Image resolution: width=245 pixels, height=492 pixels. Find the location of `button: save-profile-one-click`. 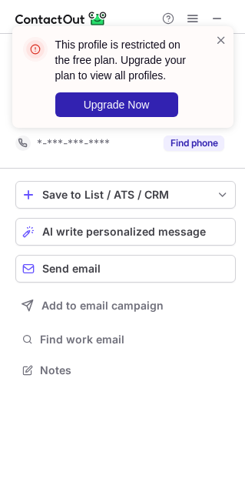

button: save-profile-one-click is located at coordinates (125, 195).